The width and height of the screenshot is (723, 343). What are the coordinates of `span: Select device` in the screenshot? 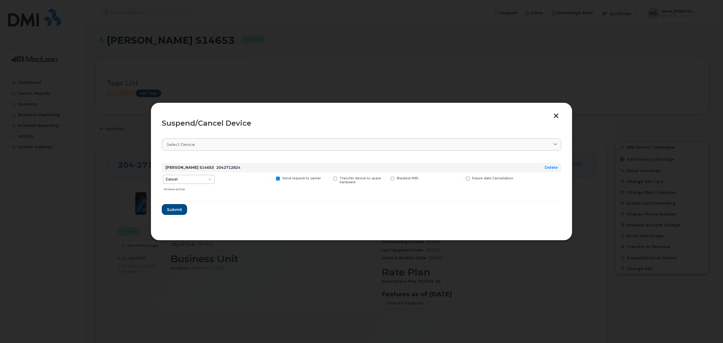 It's located at (181, 144).